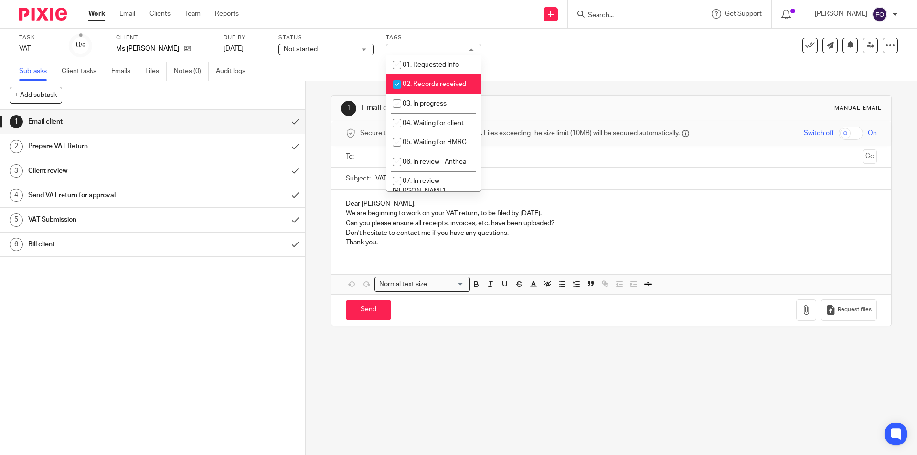 Image resolution: width=917 pixels, height=455 pixels. Describe the element at coordinates (422, 284) in the screenshot. I see `div: Search for option` at that location.